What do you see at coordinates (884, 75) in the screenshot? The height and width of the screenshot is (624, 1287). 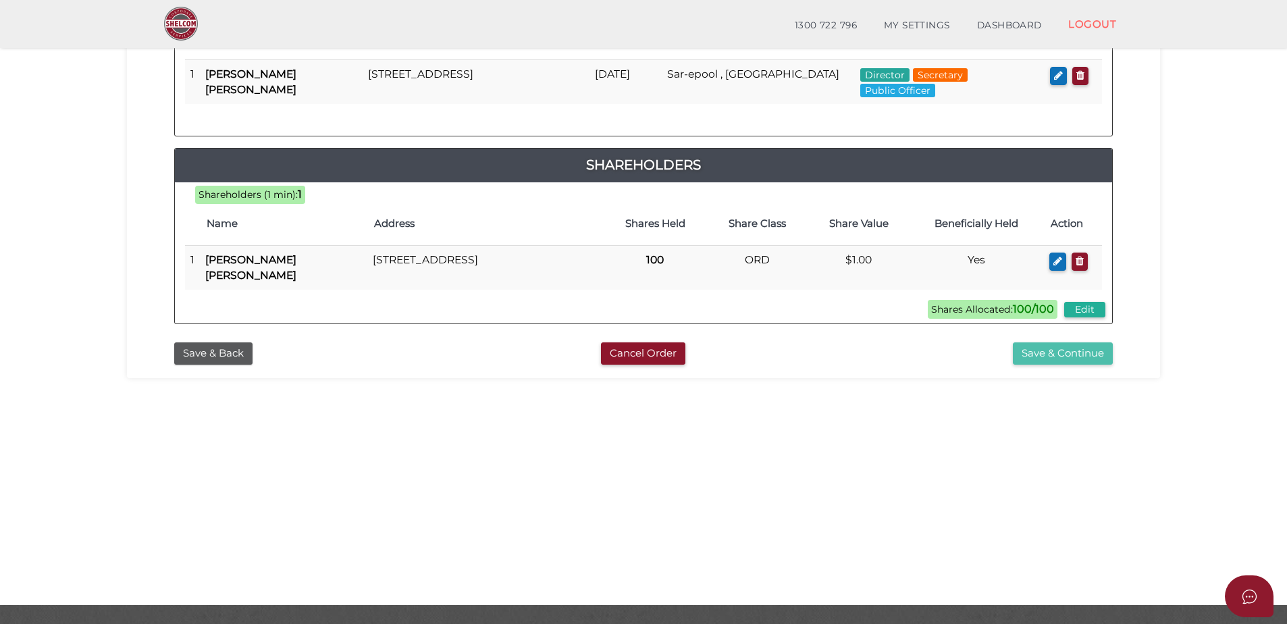 I see `span: Director` at bounding box center [884, 75].